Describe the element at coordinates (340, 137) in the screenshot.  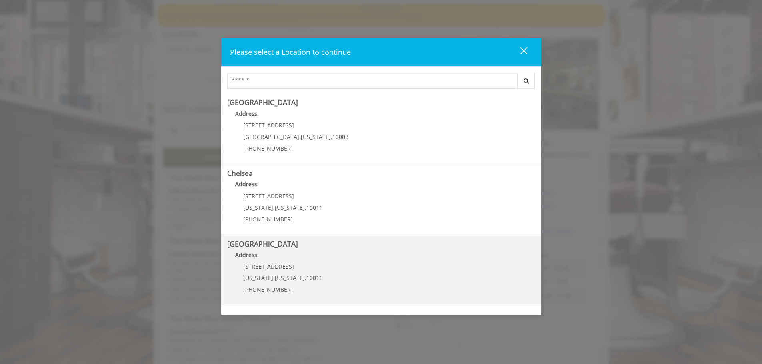
I see `span: 10003` at that location.